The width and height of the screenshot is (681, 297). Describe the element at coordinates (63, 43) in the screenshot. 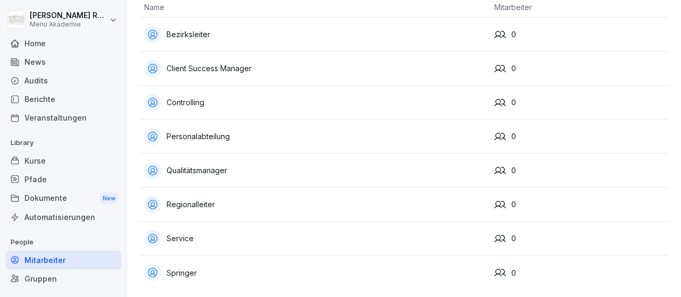

I see `a: Home` at that location.